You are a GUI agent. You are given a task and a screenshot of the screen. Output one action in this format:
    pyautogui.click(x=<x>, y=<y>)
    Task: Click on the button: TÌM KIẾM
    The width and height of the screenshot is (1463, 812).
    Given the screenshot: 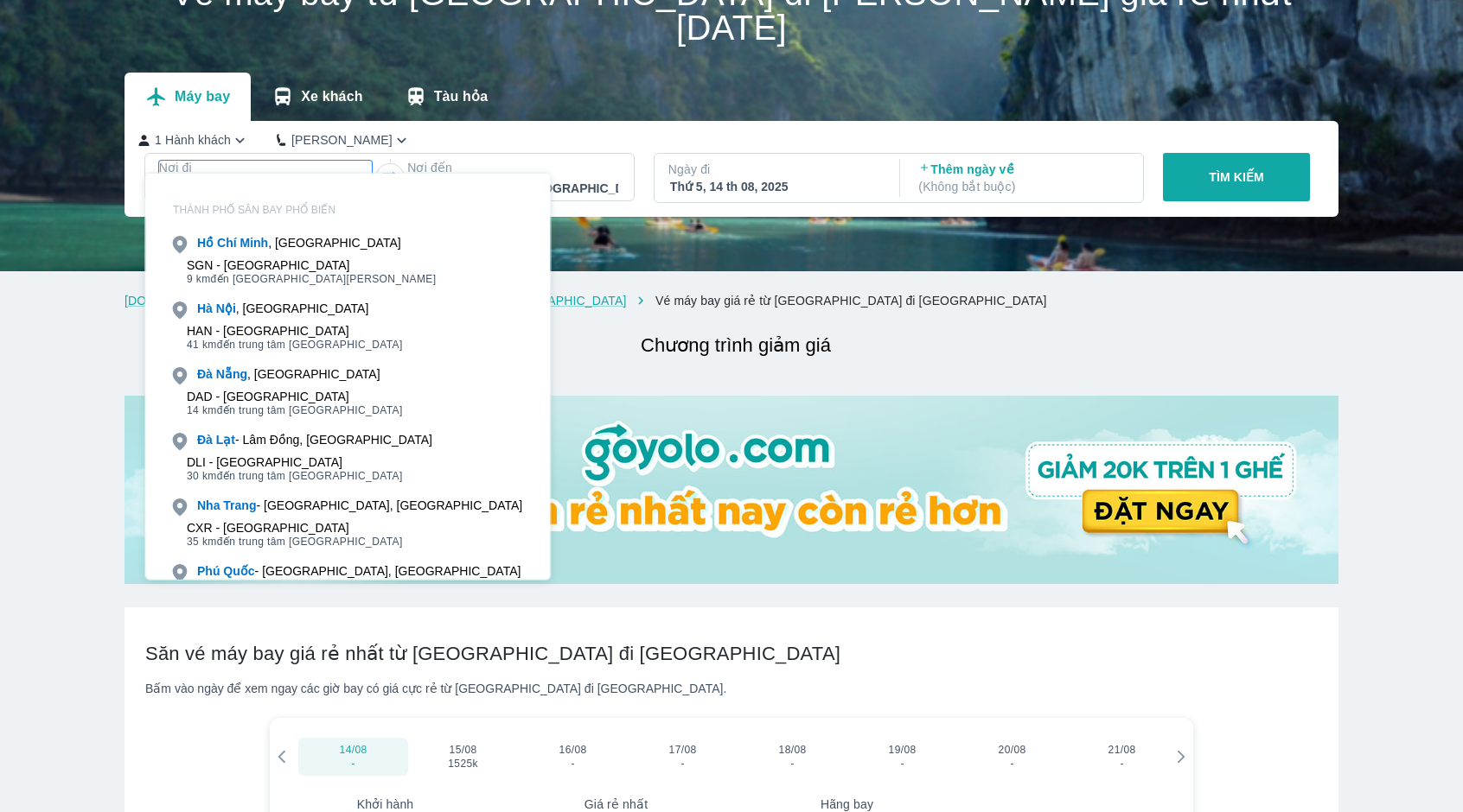 What is the action you would take?
    pyautogui.click(x=1236, y=178)
    